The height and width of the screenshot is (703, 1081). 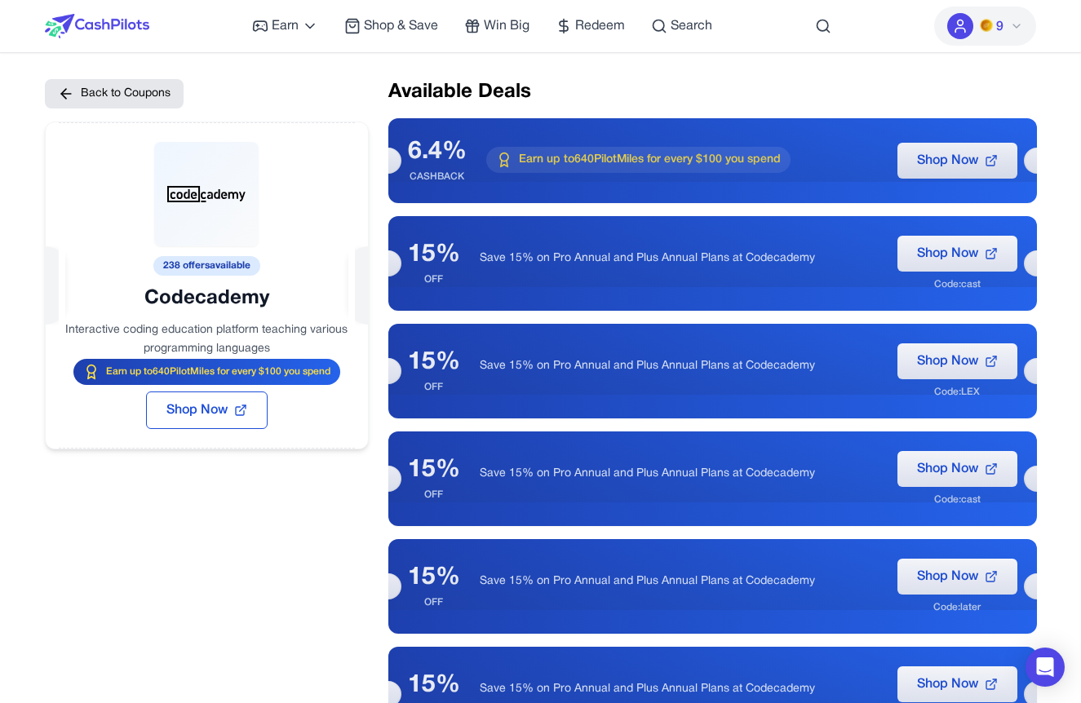 What do you see at coordinates (590, 26) in the screenshot?
I see `a: Redeem` at bounding box center [590, 26].